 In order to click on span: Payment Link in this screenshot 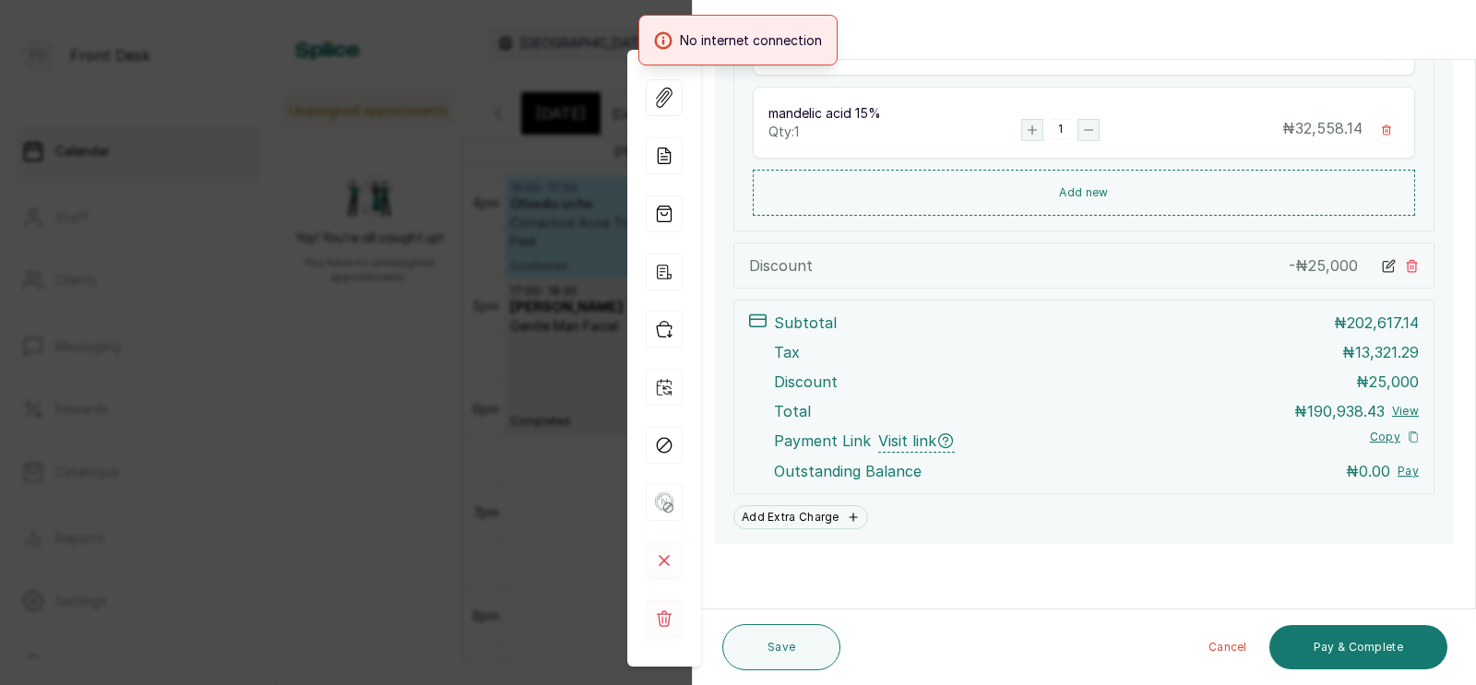, I will do `click(822, 441)`.